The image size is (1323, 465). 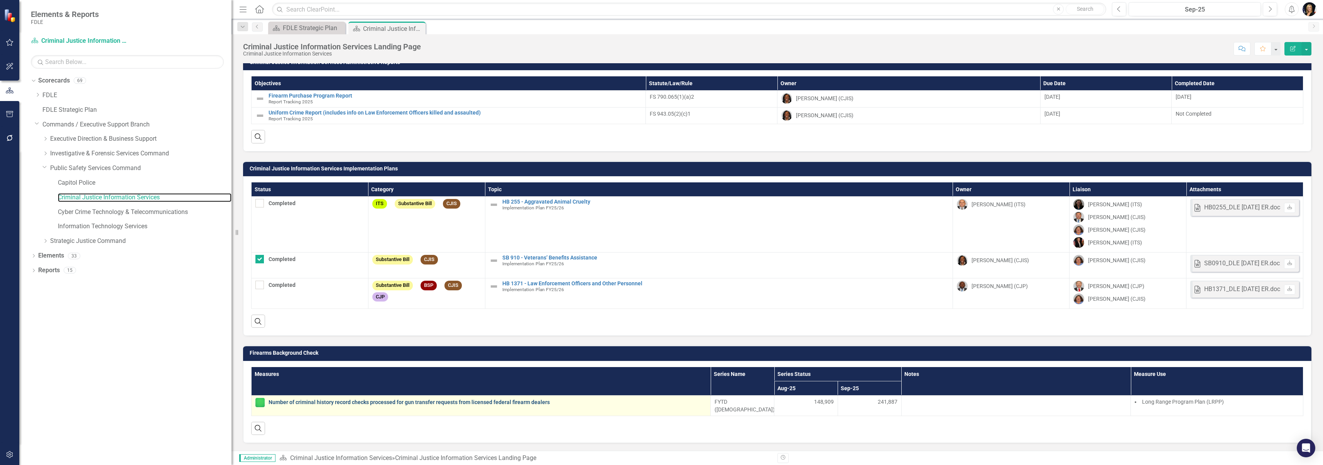 What do you see at coordinates (487, 402) in the screenshot?
I see `a: Number of criminal history record checks processed for gun transfer requests from licensed federa...` at bounding box center [487, 402].